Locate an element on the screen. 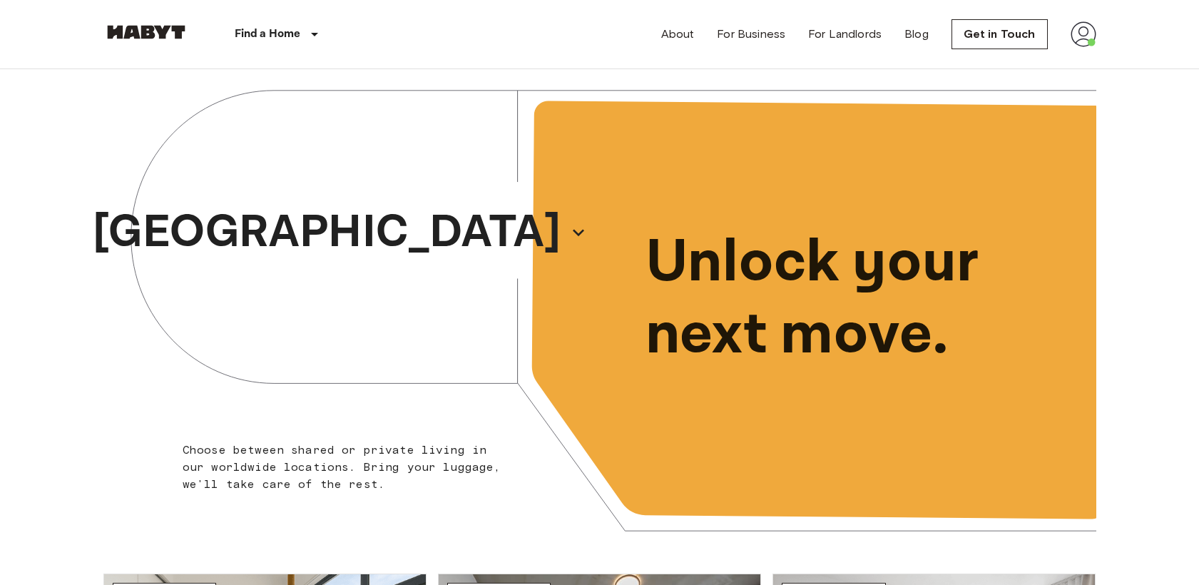 The image size is (1199, 585). img: avatar is located at coordinates (1083, 34).